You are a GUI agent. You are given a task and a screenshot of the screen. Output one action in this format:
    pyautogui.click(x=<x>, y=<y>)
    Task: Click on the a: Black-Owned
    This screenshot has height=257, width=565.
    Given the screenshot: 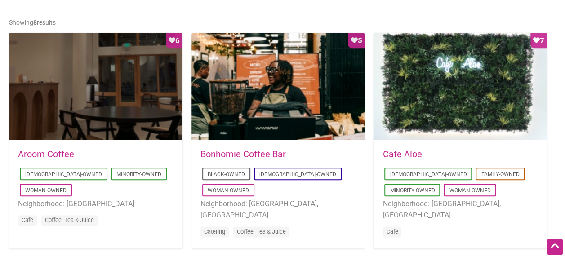 What is the action you would take?
    pyautogui.click(x=226, y=174)
    